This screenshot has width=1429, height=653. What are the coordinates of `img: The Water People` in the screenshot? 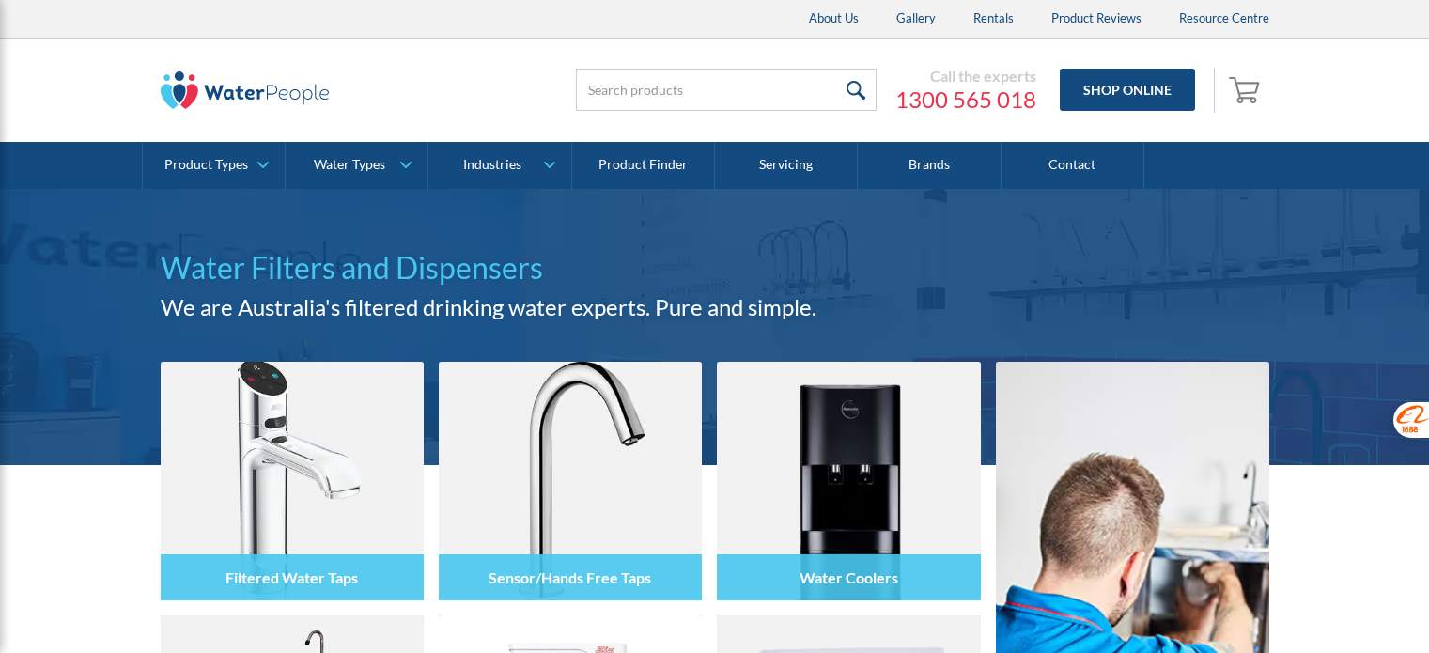 It's located at (245, 90).